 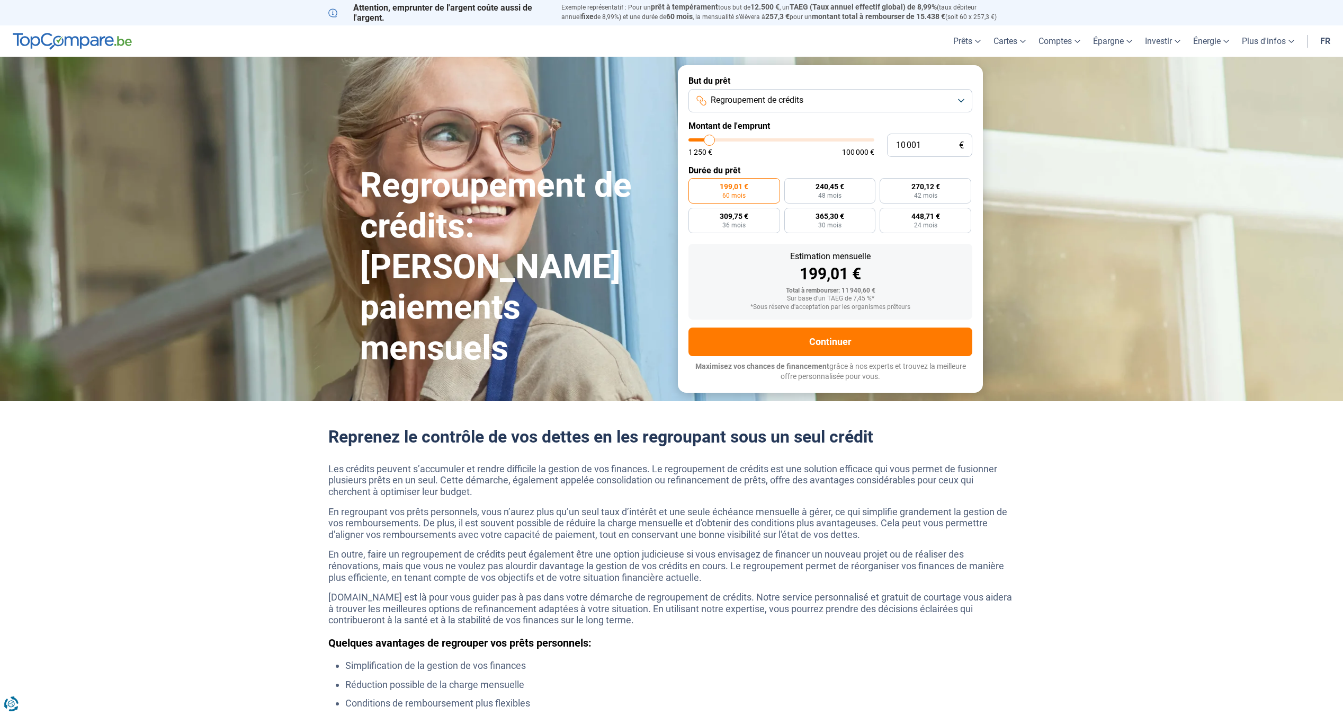 I want to click on a: Comptes, so click(x=1059, y=41).